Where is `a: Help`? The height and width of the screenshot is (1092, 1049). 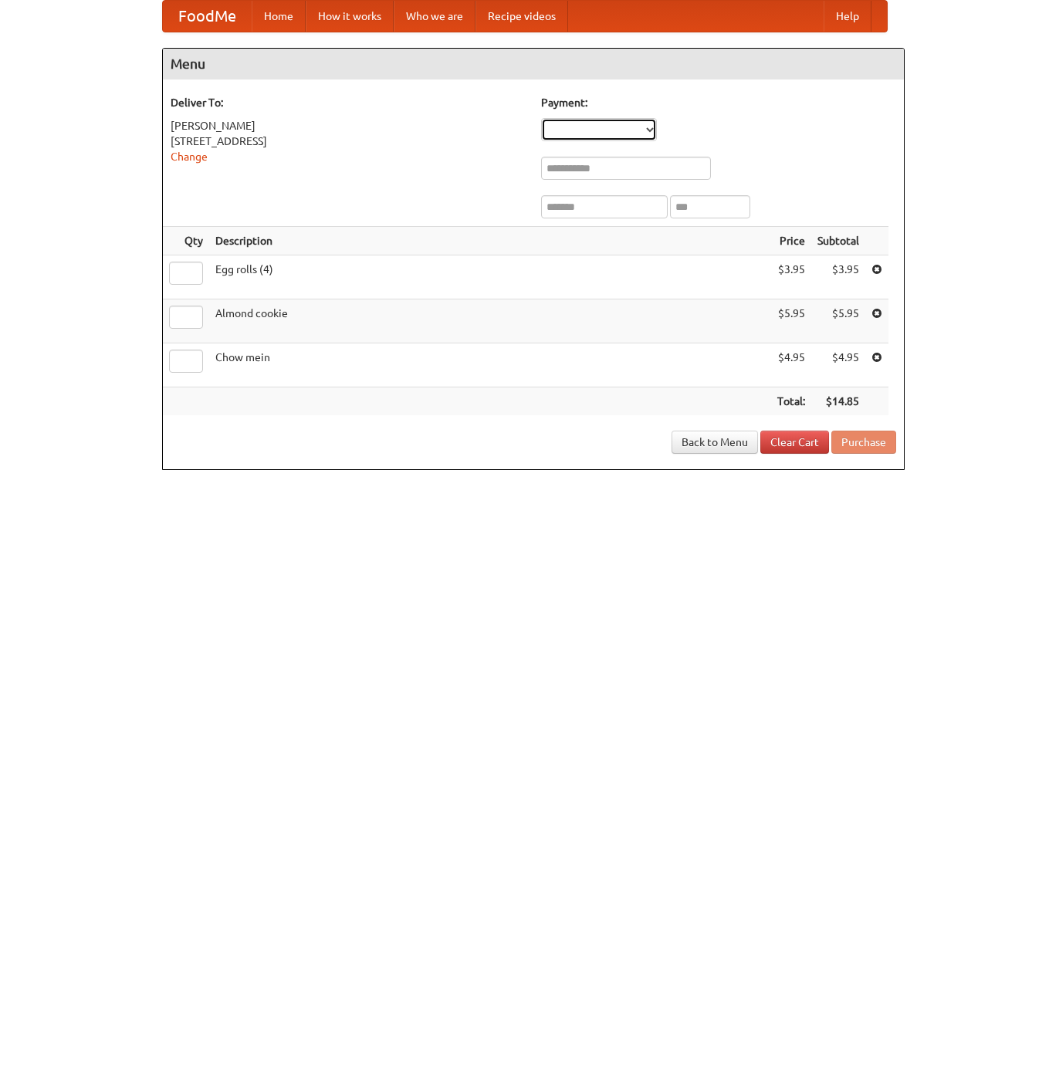
a: Help is located at coordinates (848, 16).